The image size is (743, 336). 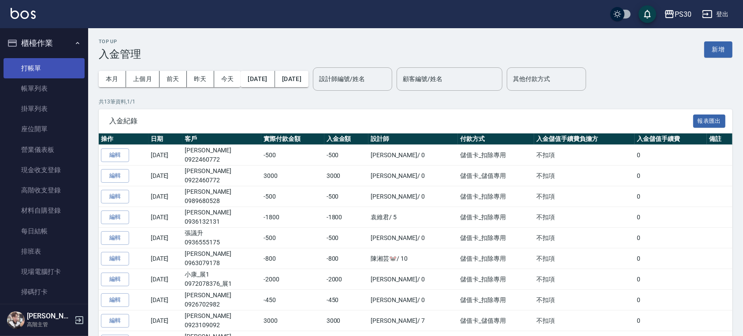 I want to click on button: PS30, so click(x=678, y=14).